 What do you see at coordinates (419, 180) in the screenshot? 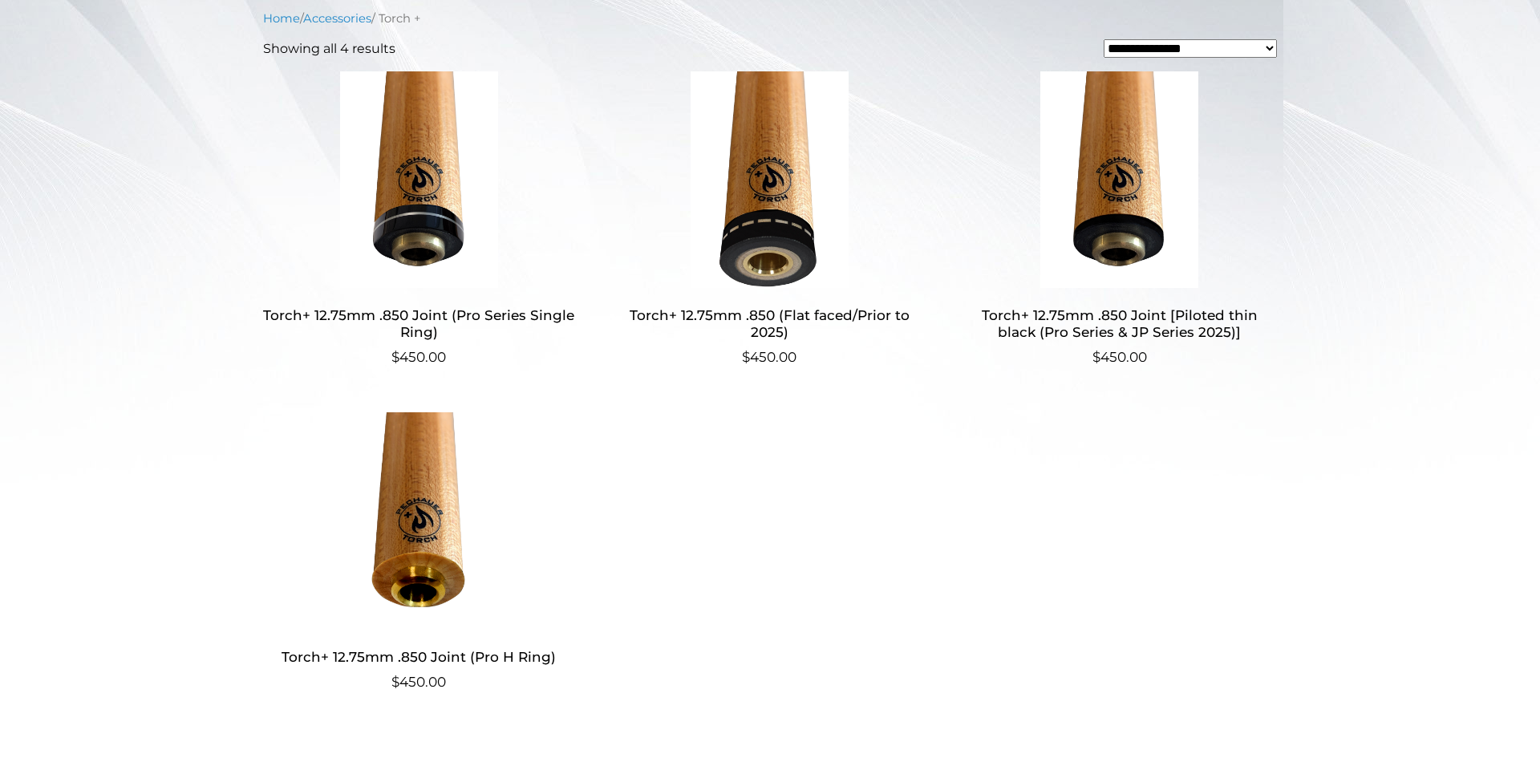
I see `img: Torch+ 12.75mm .850 Joint (Pro Series Single Ring)` at bounding box center [419, 180].